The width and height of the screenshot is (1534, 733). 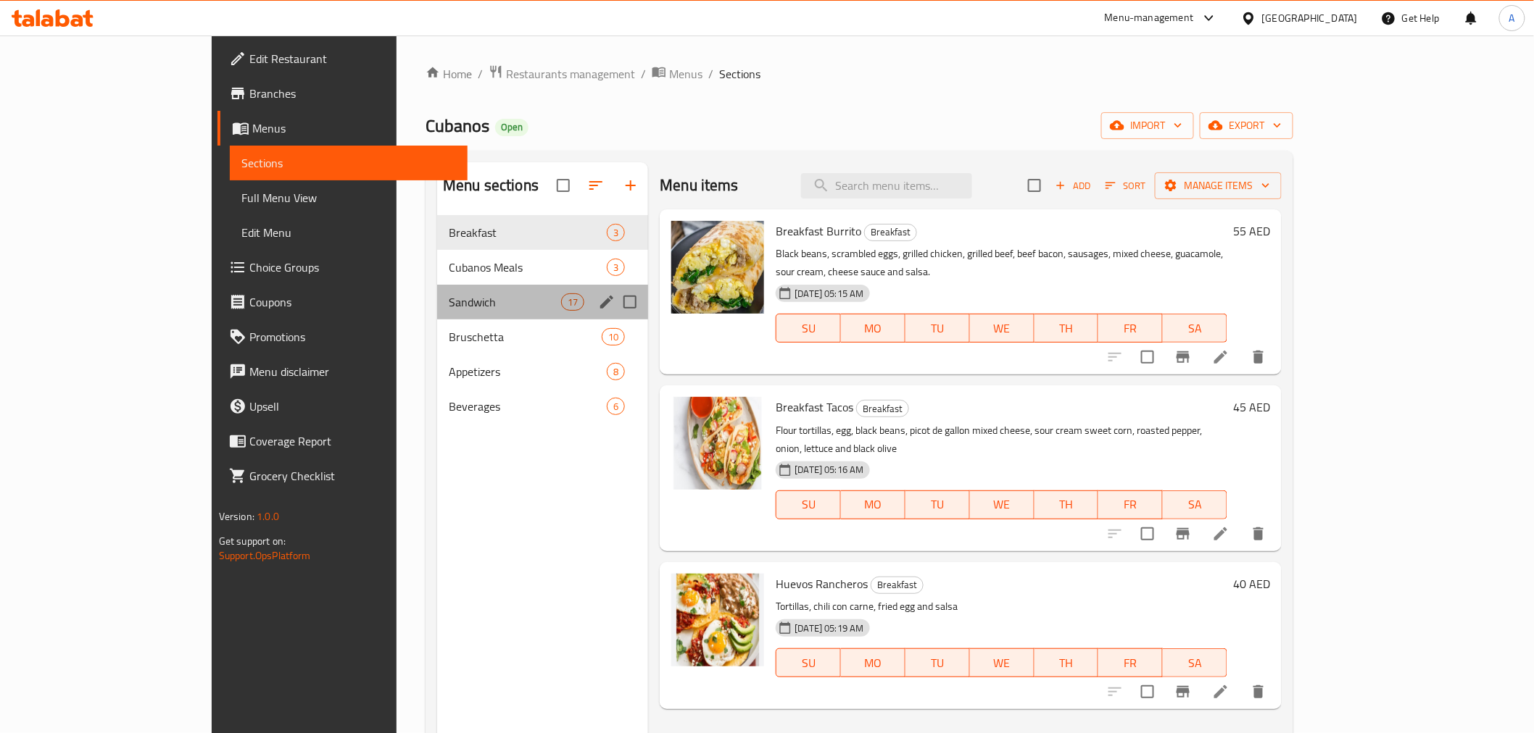 What do you see at coordinates (808, 504) in the screenshot?
I see `span: SU` at bounding box center [808, 504].